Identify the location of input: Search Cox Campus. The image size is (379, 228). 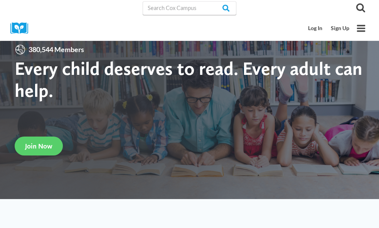
(190, 8).